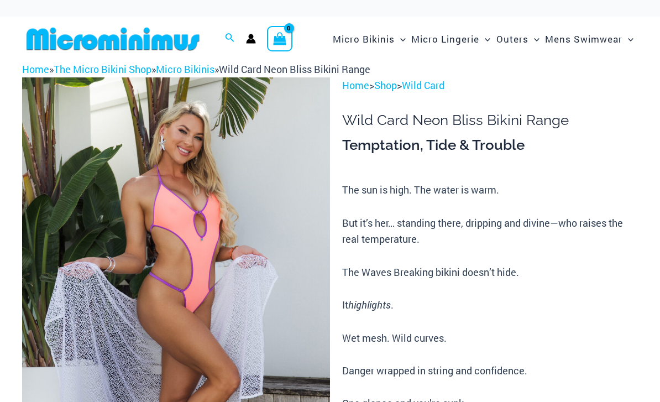 This screenshot has width=660, height=402. Describe the element at coordinates (364, 39) in the screenshot. I see `span: Micro Bikinis` at that location.